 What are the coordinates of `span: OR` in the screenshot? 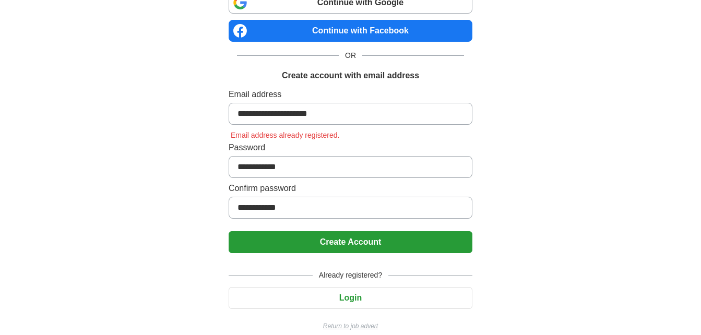 It's located at (350, 55).